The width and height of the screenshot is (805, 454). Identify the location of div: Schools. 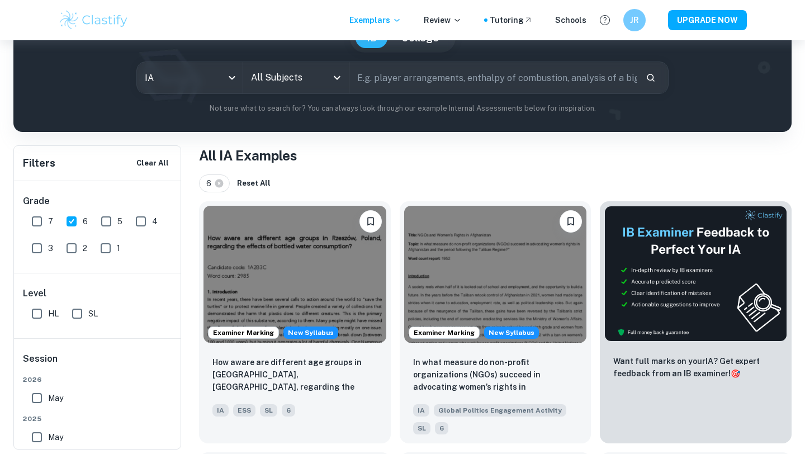
(570, 20).